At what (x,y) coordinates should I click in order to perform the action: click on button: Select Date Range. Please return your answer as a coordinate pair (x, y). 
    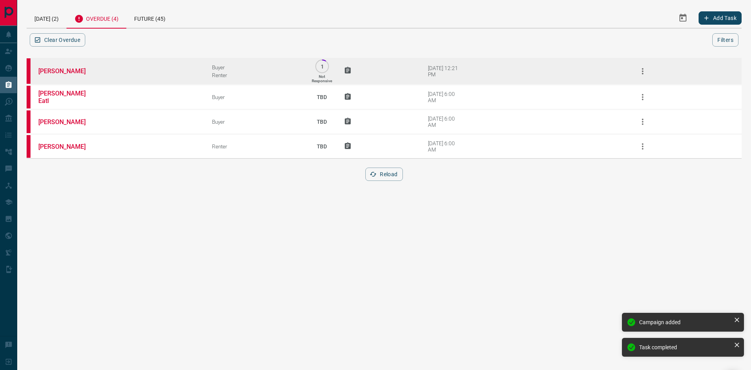
    Looking at the image, I should click on (683, 18).